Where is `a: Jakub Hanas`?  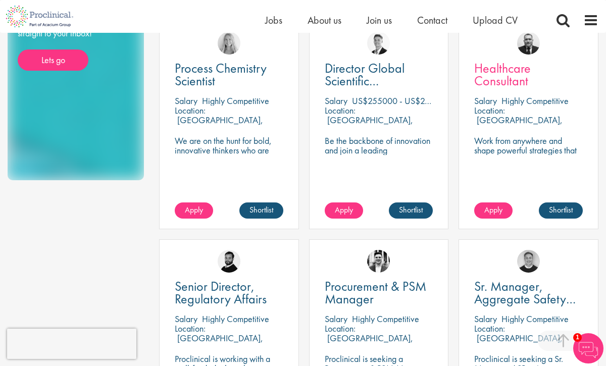
a: Jakub Hanas is located at coordinates (529, 43).